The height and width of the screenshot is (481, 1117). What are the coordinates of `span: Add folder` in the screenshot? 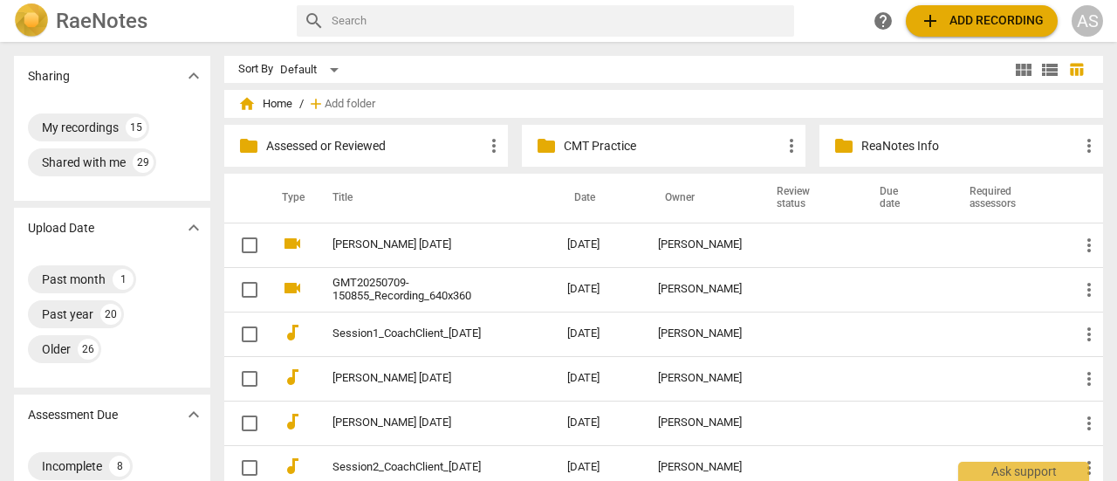 It's located at (350, 104).